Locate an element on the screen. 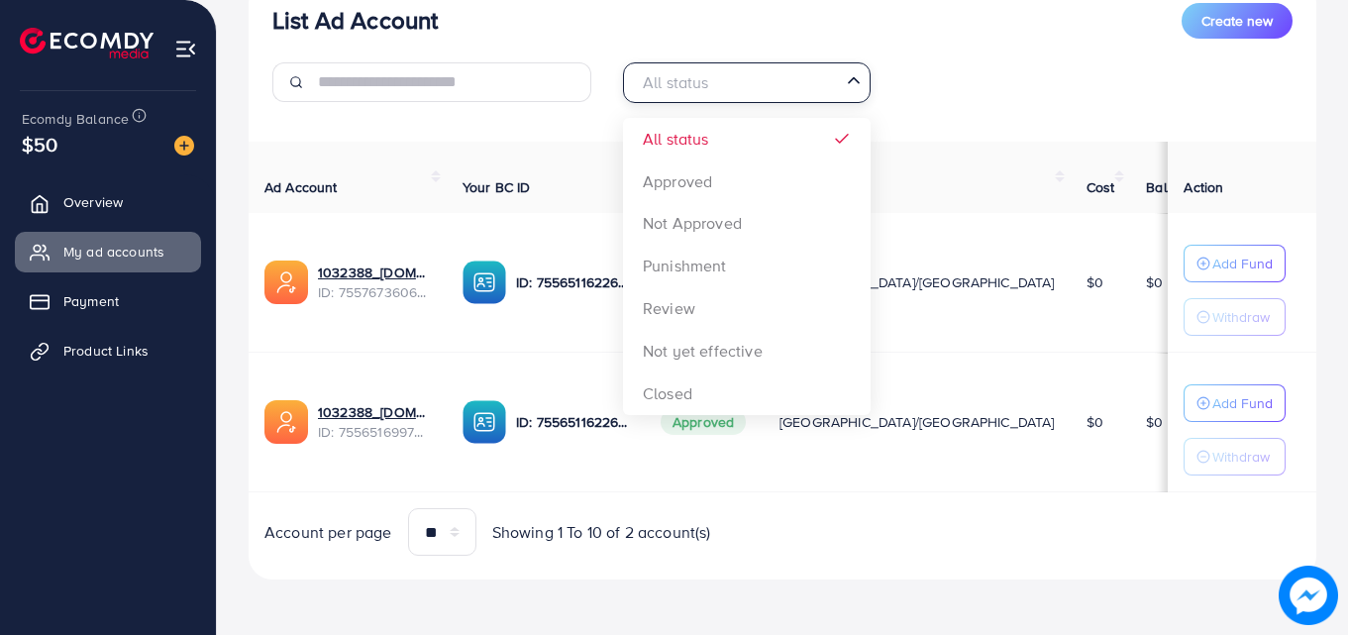 The height and width of the screenshot is (635, 1348). a: My ad accounts is located at coordinates (108, 252).